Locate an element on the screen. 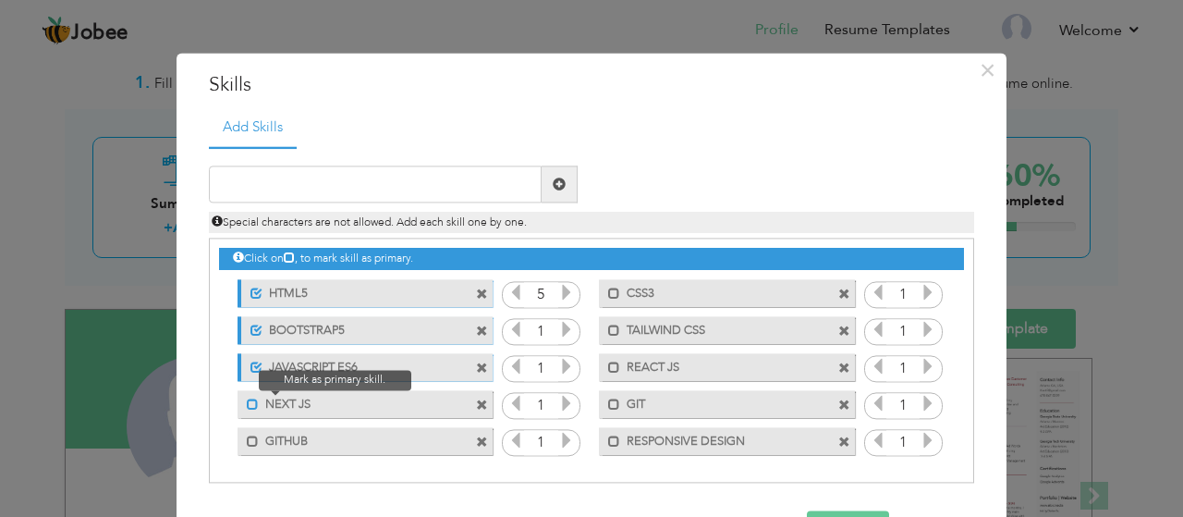 The image size is (1183, 517). h3: Skills is located at coordinates (592, 85).